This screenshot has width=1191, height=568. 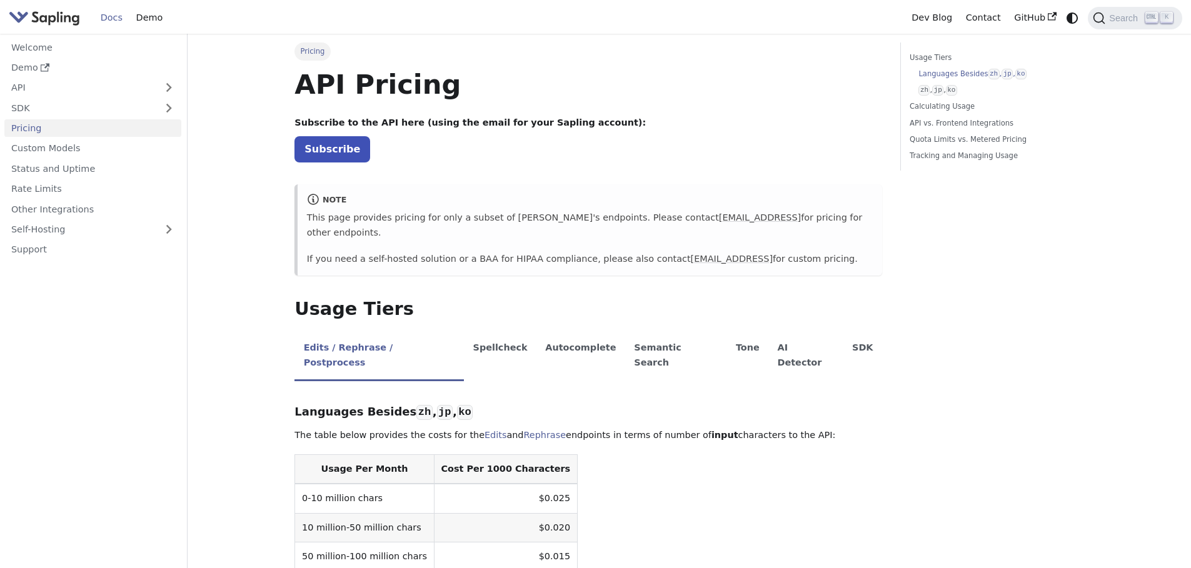 What do you see at coordinates (748, 356) in the screenshot?
I see `li: Tone` at bounding box center [748, 356].